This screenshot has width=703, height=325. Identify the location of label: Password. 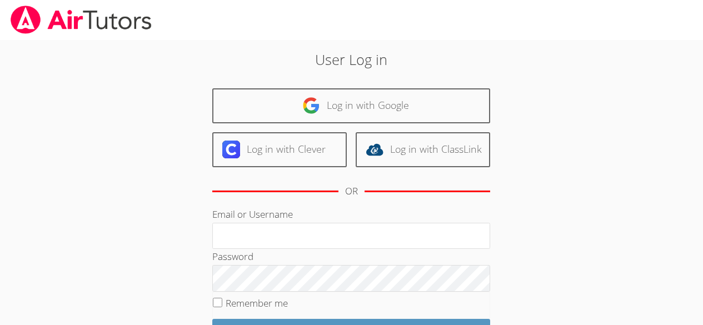
(233, 256).